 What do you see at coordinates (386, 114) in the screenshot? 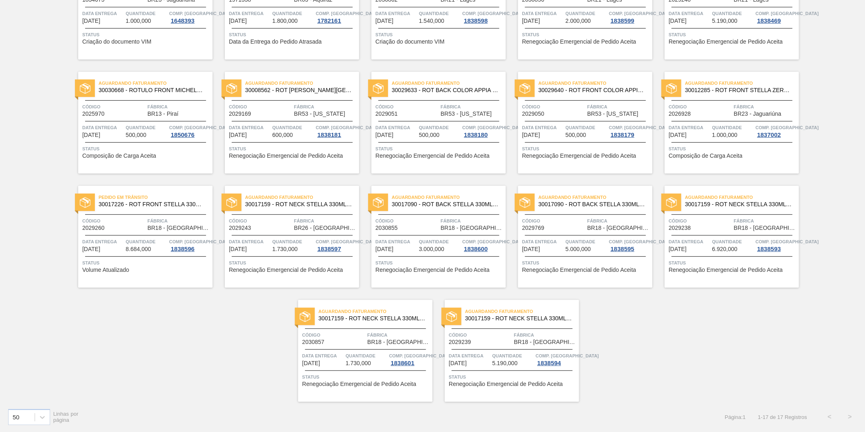
I see `span: 2029051` at bounding box center [386, 114].